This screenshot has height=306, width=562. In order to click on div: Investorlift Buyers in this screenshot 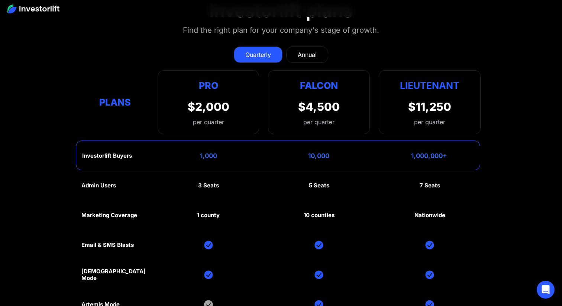, I will do `click(107, 156)`.